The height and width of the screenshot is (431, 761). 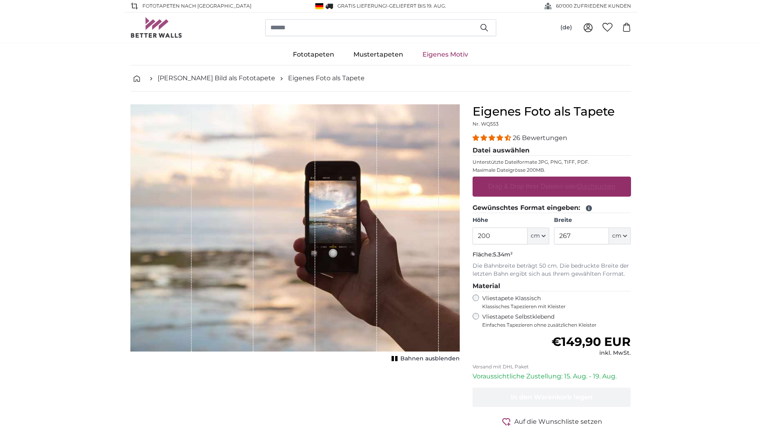 I want to click on p: Fläche:, so click(x=551, y=255).